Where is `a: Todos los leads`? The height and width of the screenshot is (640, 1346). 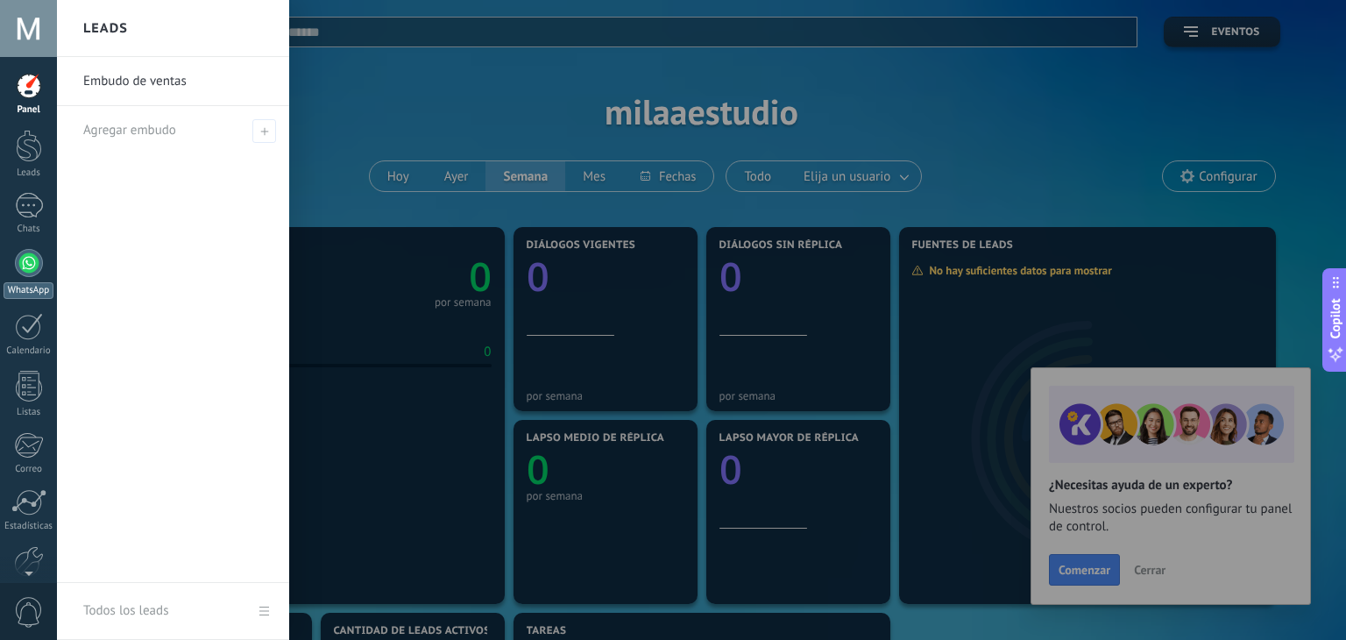
a: Todos los leads is located at coordinates (173, 611).